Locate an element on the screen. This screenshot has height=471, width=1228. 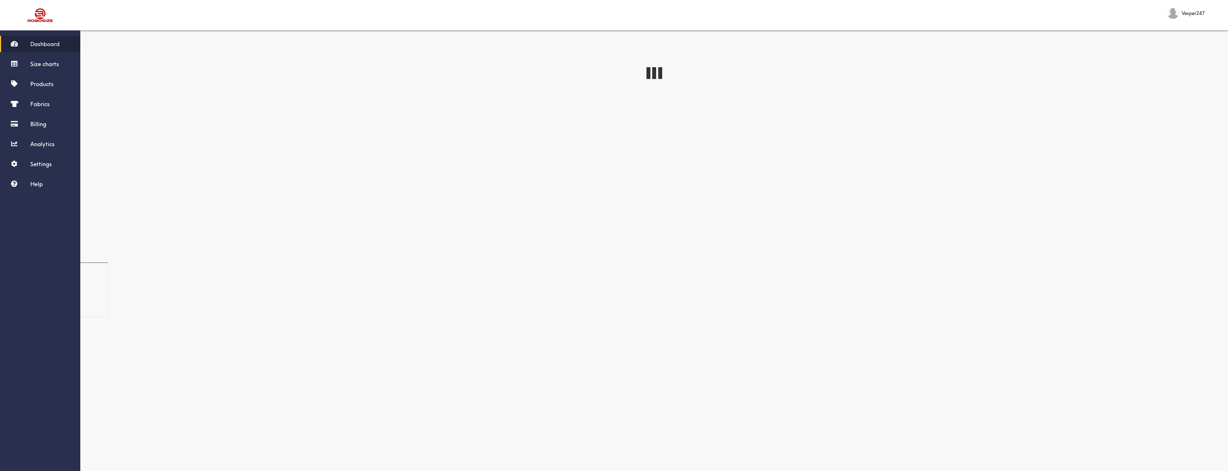
span: Billing is located at coordinates (38, 124).